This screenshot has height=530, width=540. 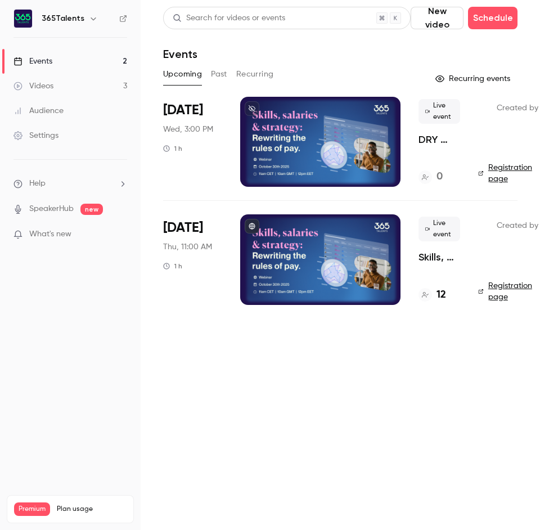 What do you see at coordinates (432, 295) in the screenshot?
I see `a: 12` at bounding box center [432, 295].